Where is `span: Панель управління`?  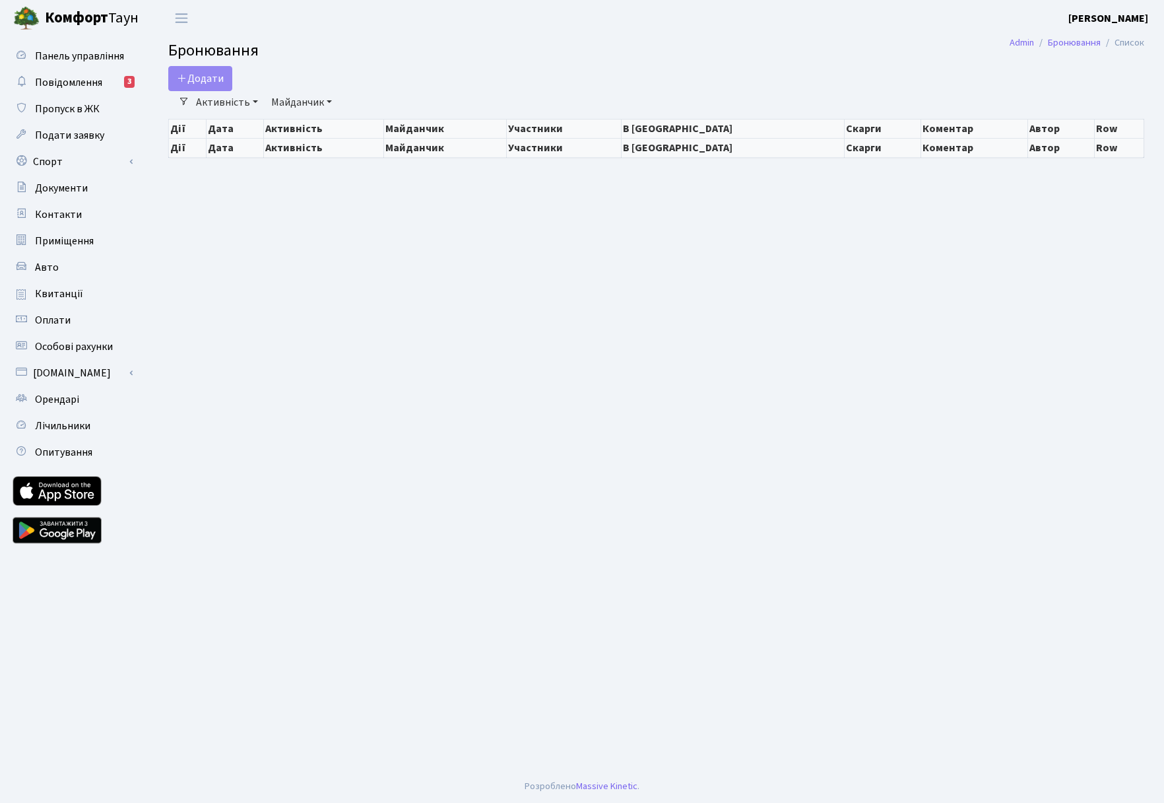 span: Панель управління is located at coordinates (79, 56).